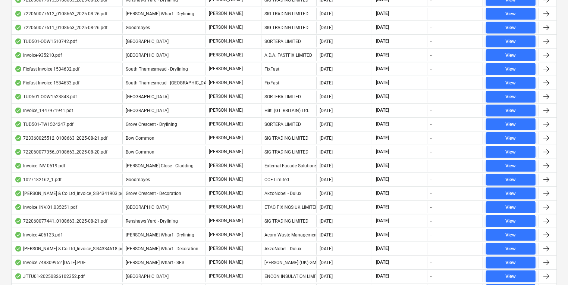 The image size is (568, 285). Describe the element at coordinates (38, 55) in the screenshot. I see `div: Invoice-935210.pdf` at that location.